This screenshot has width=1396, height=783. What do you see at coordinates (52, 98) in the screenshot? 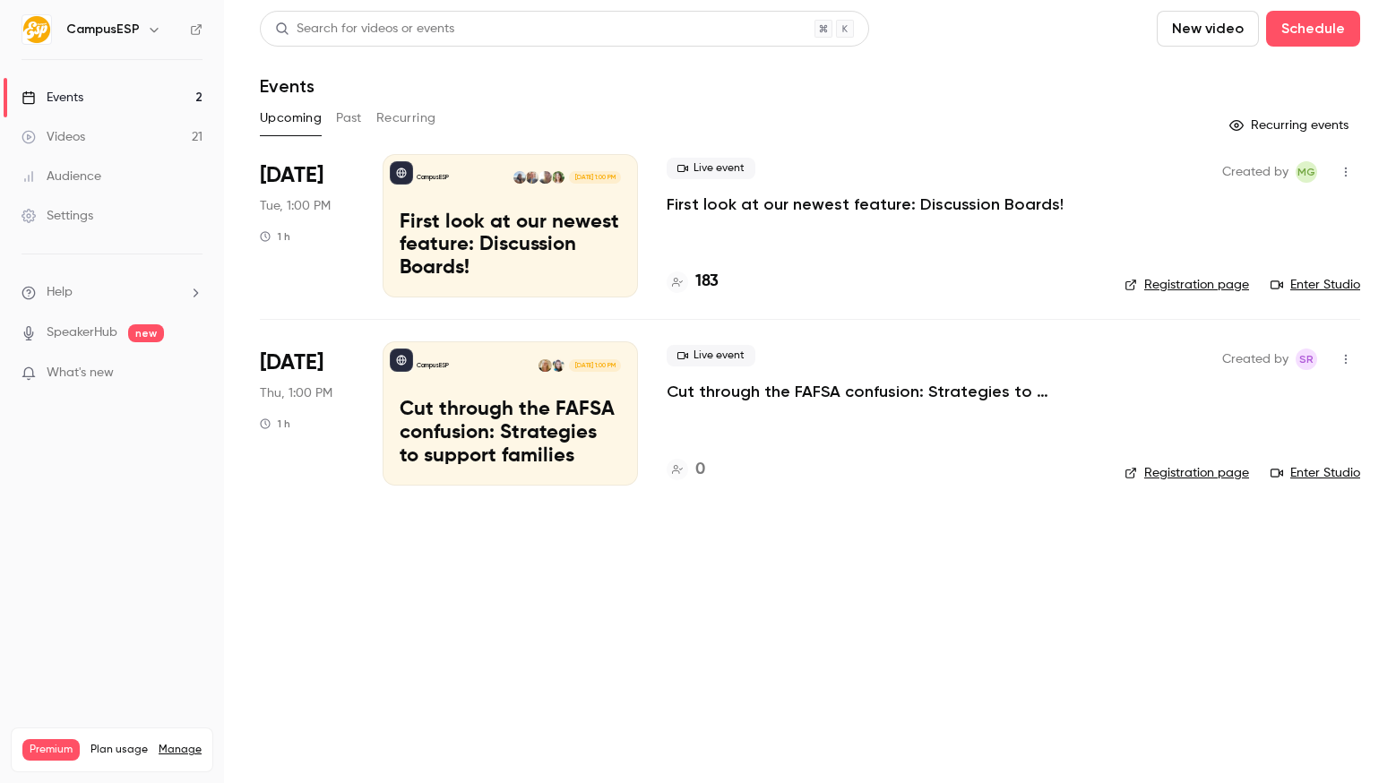
I see `div: Events` at bounding box center [52, 98].